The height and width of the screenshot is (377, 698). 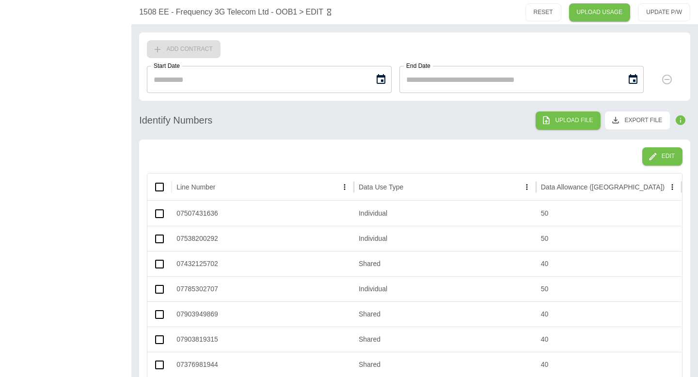 I want to click on div: 07903819315, so click(x=263, y=339).